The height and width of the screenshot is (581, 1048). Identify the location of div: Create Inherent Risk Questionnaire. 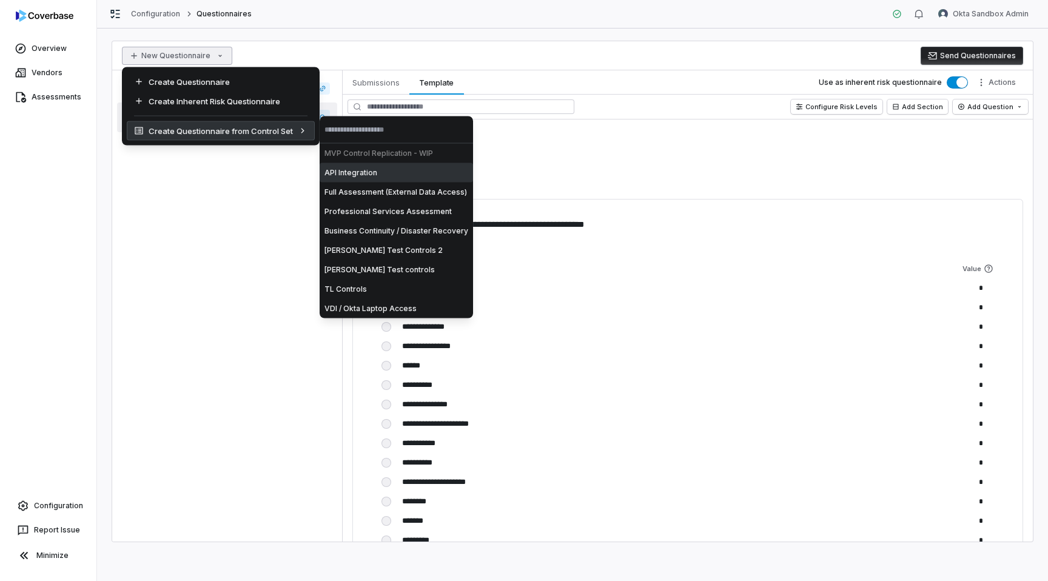
(221, 101).